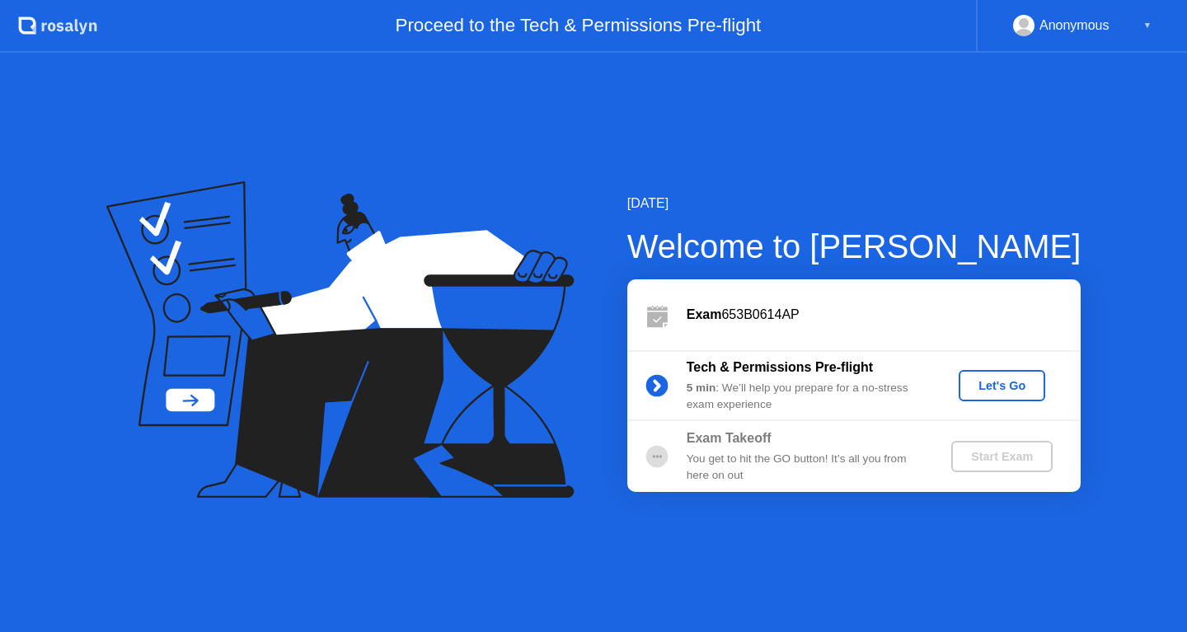 This screenshot has height=632, width=1187. What do you see at coordinates (1002, 386) in the screenshot?
I see `div: Let's Go` at bounding box center [1002, 386].